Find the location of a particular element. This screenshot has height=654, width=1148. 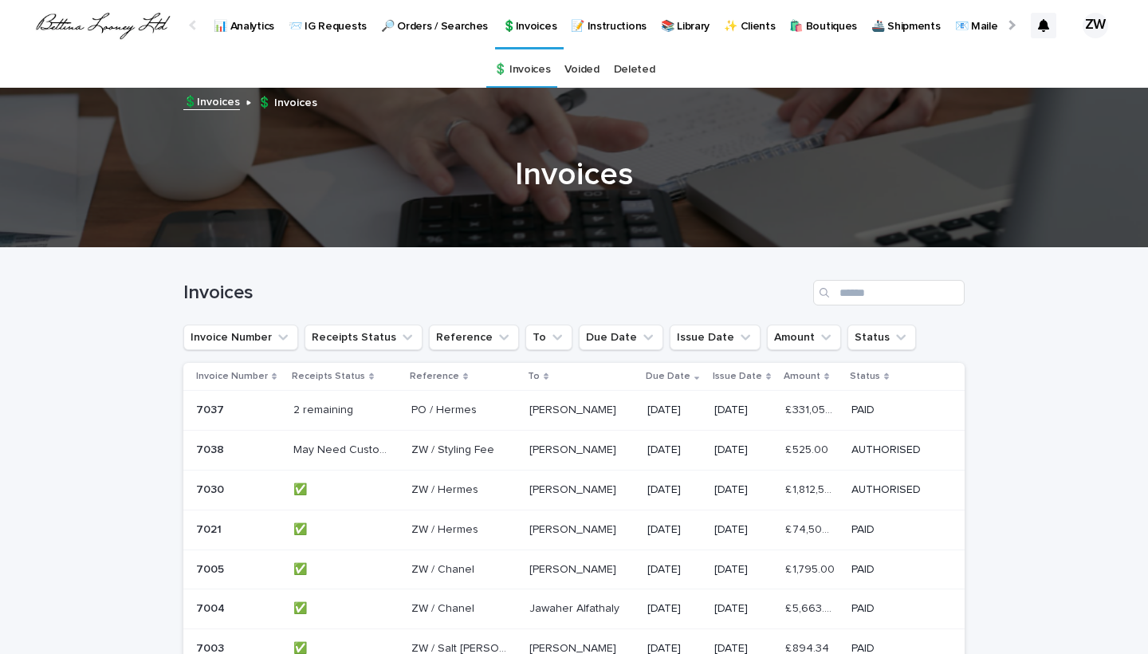

button: Invoice Number is located at coordinates (241, 337).